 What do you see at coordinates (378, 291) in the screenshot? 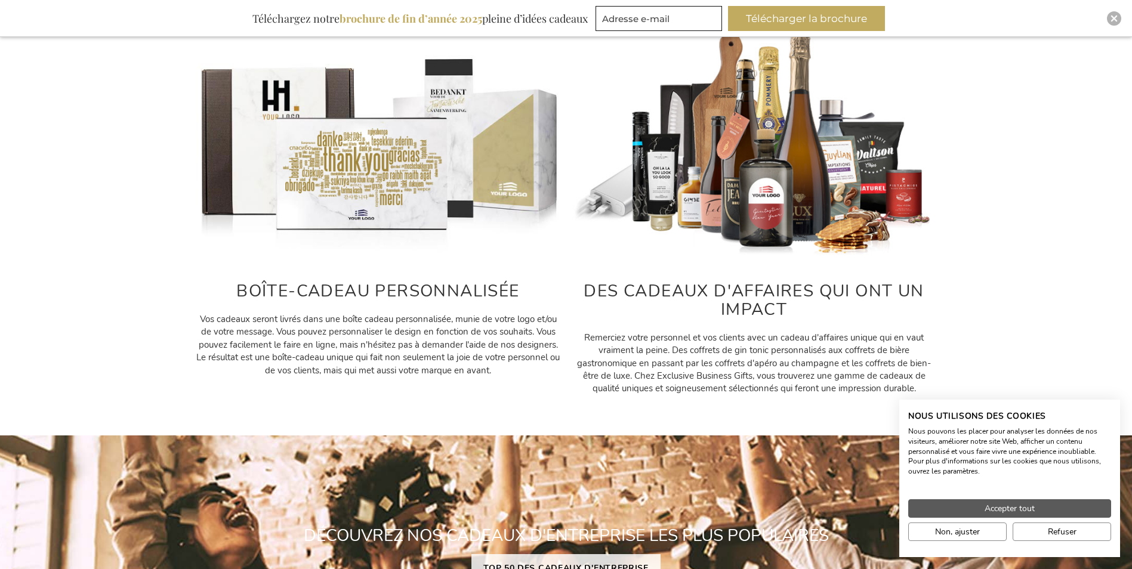
I see `h2: BOÎTE-CADEAU PERSONNALISÉE` at bounding box center [378, 291].